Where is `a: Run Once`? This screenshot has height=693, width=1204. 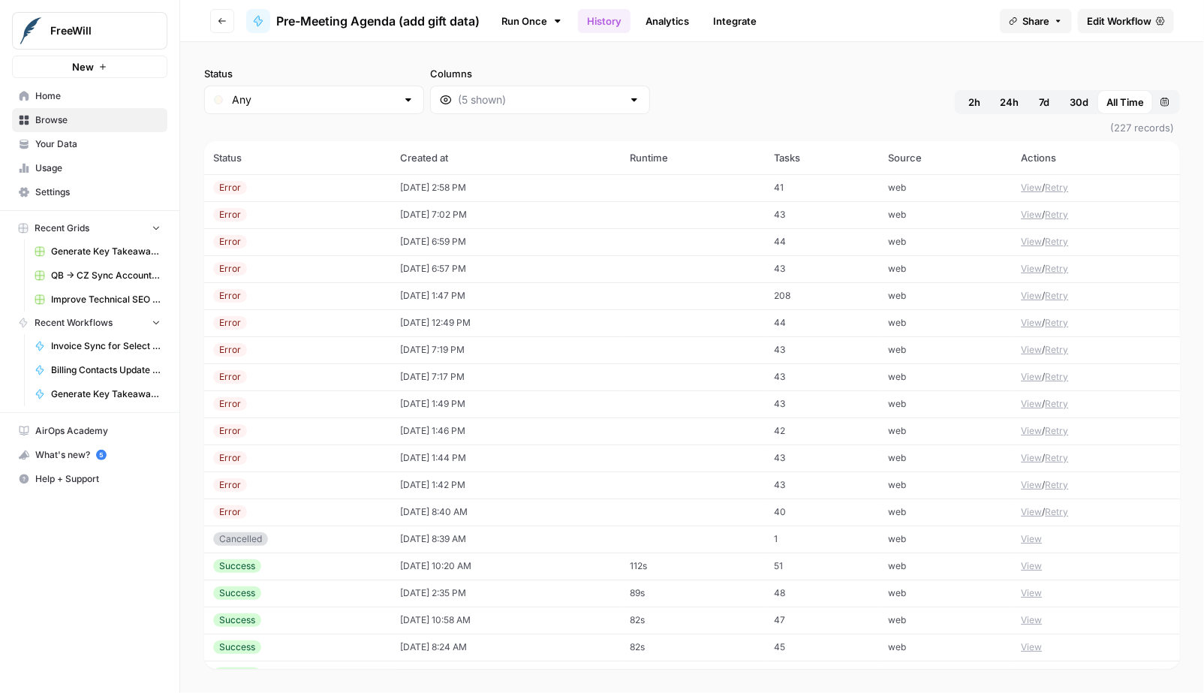 a: Run Once is located at coordinates (531, 21).